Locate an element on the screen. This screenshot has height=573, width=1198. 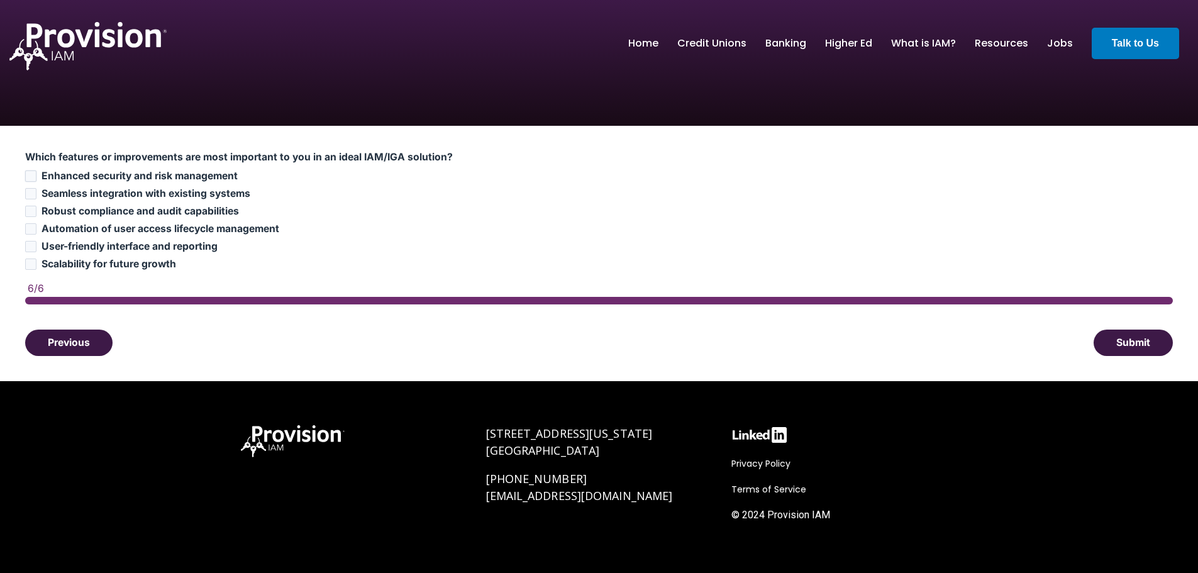
span: Which features or improvements are most important to you in an ideal IAM/IGA solution? is located at coordinates (239, 157).